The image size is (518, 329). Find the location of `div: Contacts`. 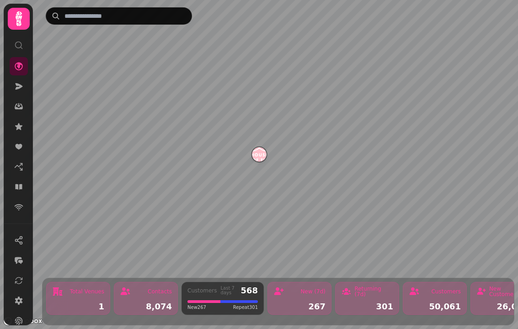

div: Contacts is located at coordinates (160, 292).